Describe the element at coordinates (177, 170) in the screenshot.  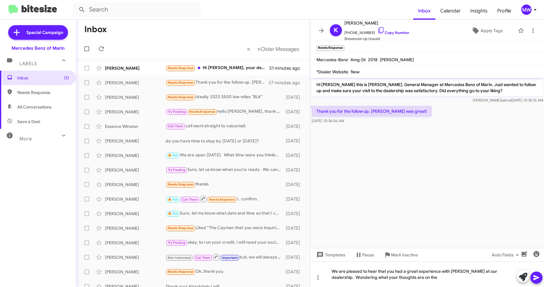
I see `span: Try Pausing` at that location.